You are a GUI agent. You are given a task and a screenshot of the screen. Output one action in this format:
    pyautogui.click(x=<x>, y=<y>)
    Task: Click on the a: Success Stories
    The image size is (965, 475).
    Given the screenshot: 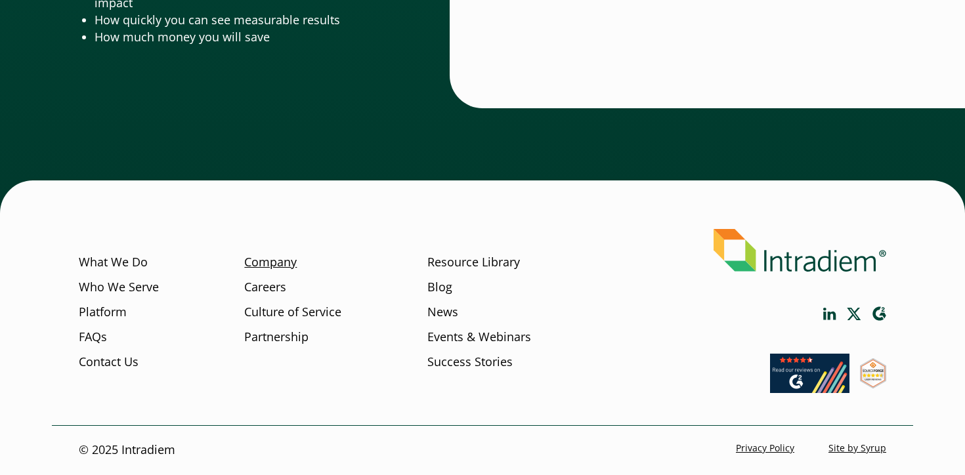 What is the action you would take?
    pyautogui.click(x=470, y=363)
    